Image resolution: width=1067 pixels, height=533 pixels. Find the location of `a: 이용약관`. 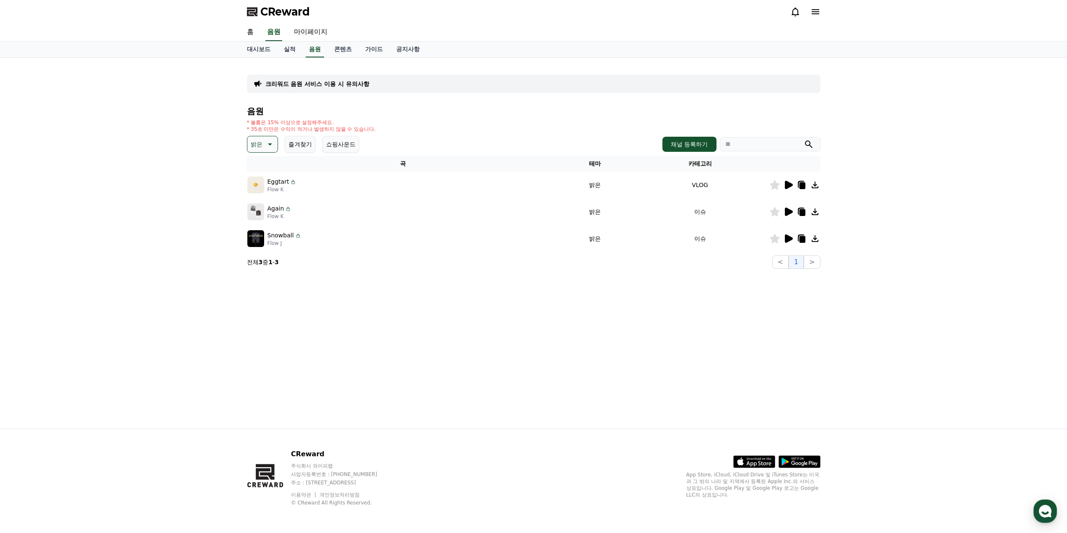

a: 이용약관 is located at coordinates (304, 495).